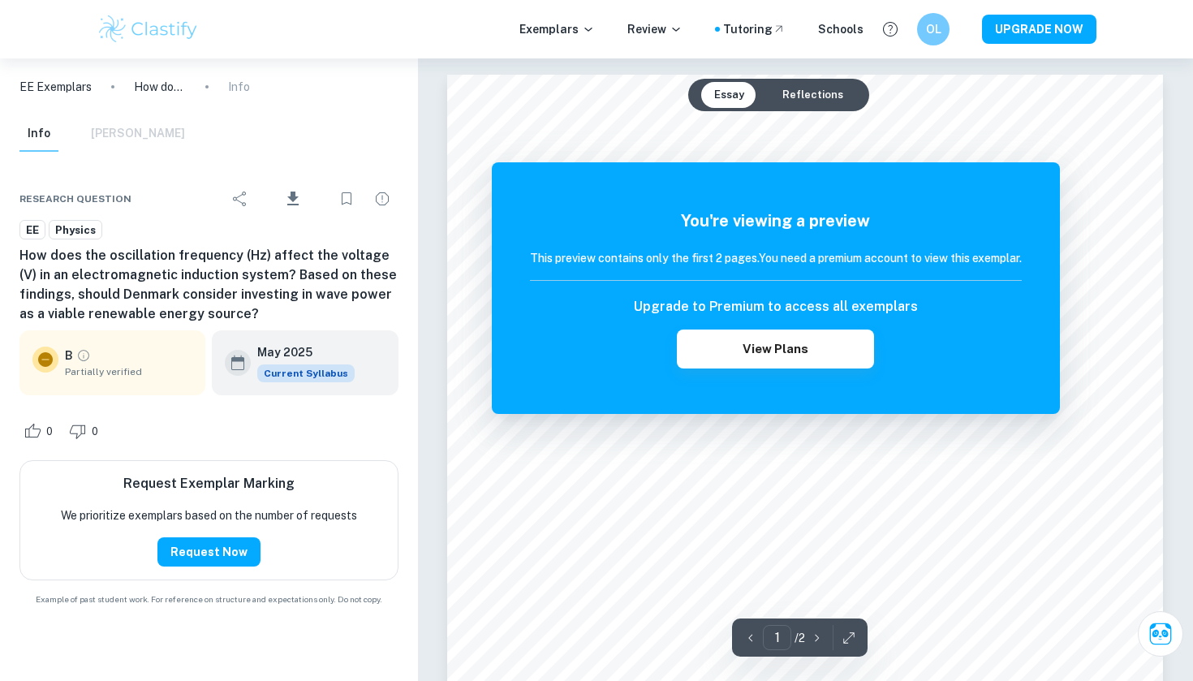  Describe the element at coordinates (299, 352) in the screenshot. I see `h6: May 2025` at that location.